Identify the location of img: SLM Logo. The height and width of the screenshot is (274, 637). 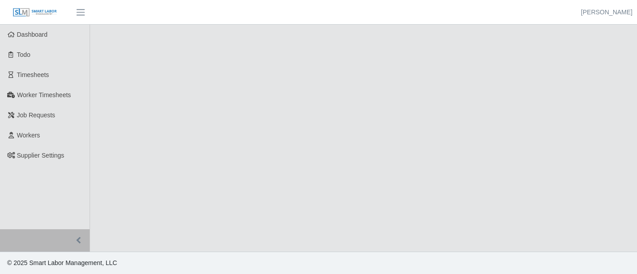
(35, 13).